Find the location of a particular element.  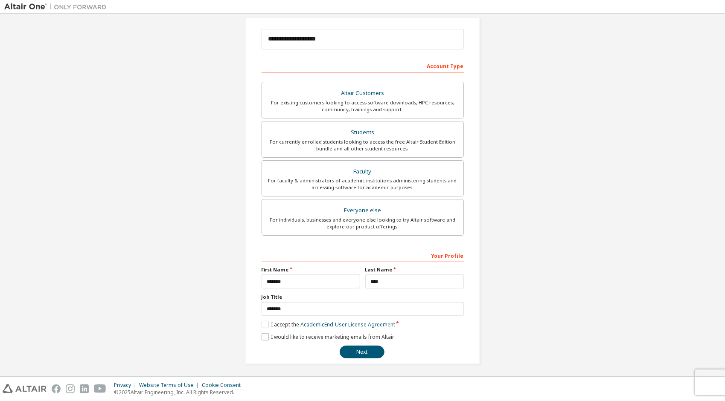

img: facebook.svg is located at coordinates (56, 389).